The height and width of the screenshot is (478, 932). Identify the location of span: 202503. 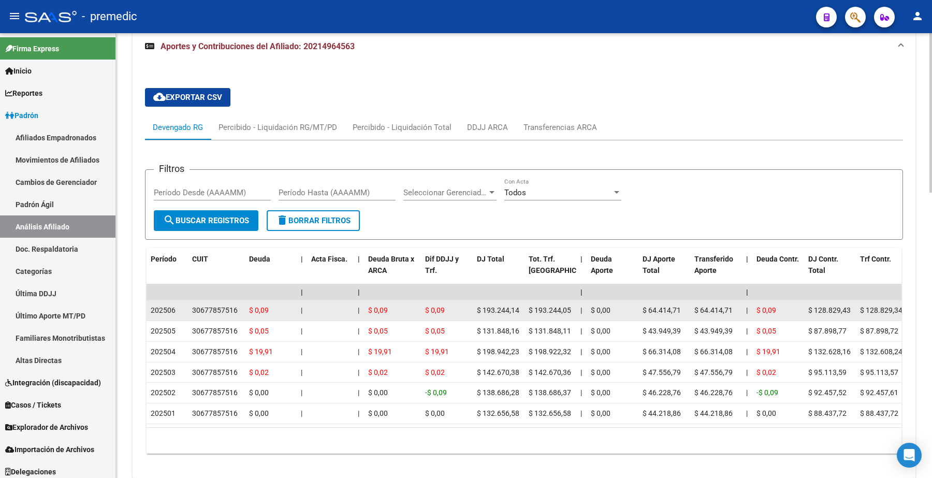
(163, 372).